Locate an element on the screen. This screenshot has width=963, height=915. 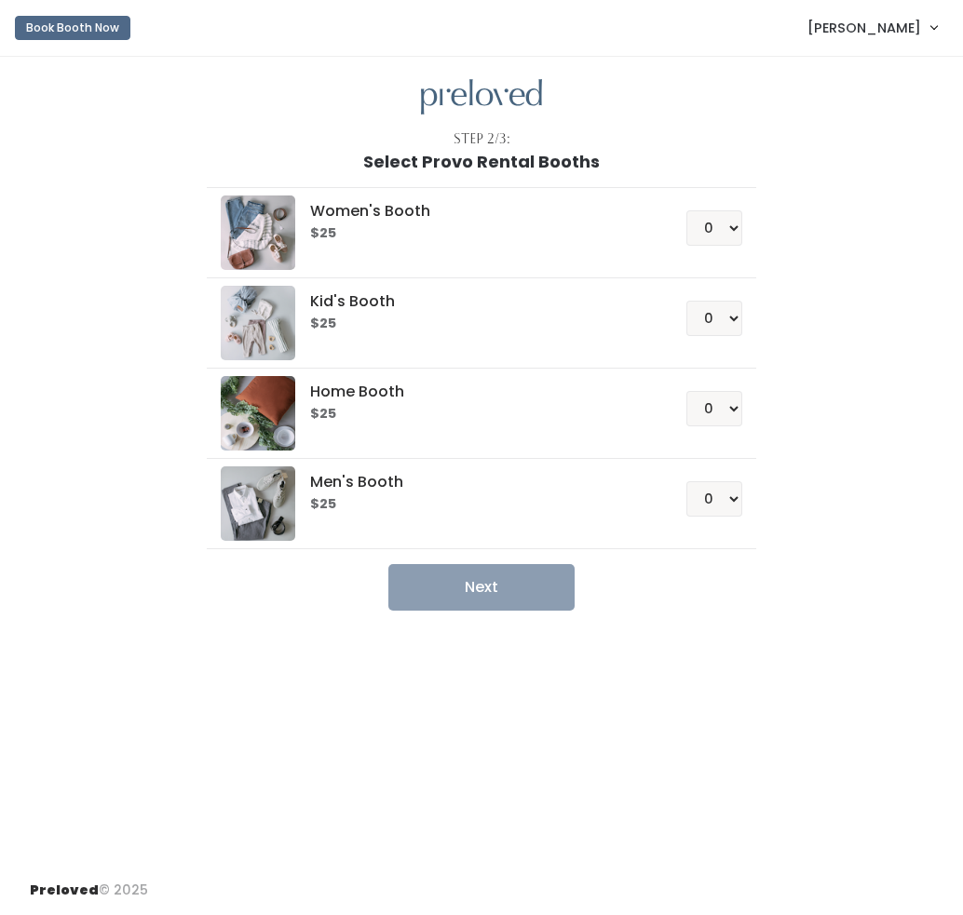
div: Step 2/3: is located at coordinates (481, 139).